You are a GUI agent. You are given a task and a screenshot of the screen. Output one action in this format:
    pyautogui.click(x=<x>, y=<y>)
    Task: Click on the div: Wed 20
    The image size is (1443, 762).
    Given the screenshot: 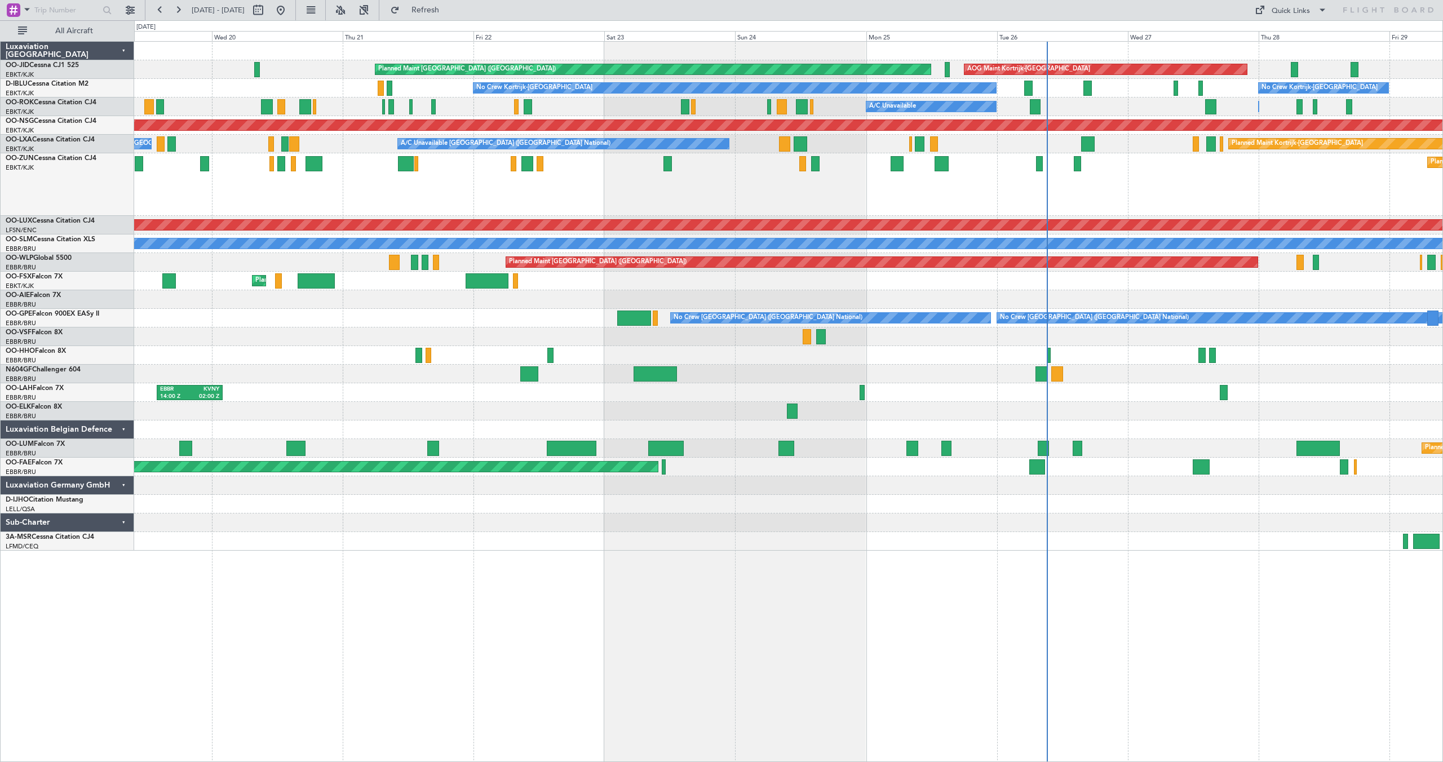 What is the action you would take?
    pyautogui.click(x=277, y=36)
    